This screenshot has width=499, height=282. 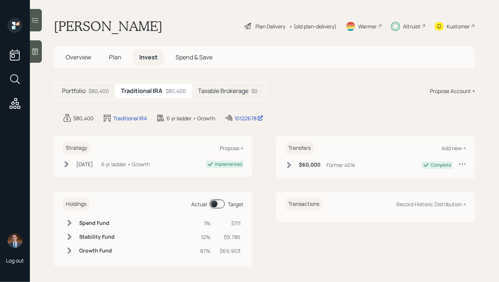 I want to click on div: $711, so click(x=230, y=223).